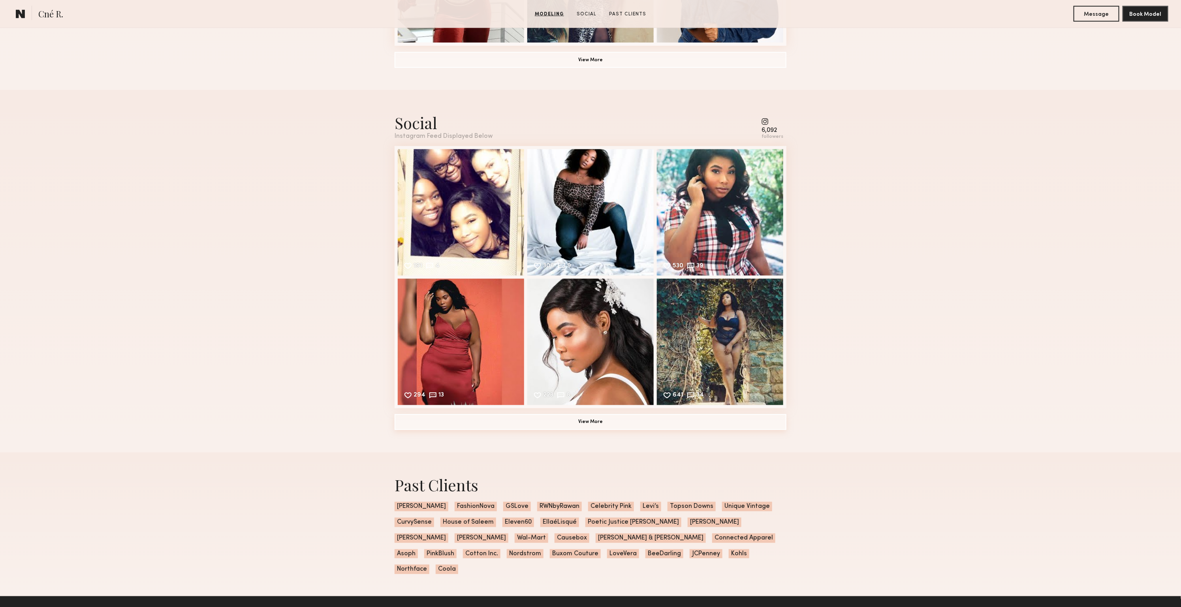  What do you see at coordinates (447, 569) in the screenshot?
I see `span: Coola` at bounding box center [447, 569].